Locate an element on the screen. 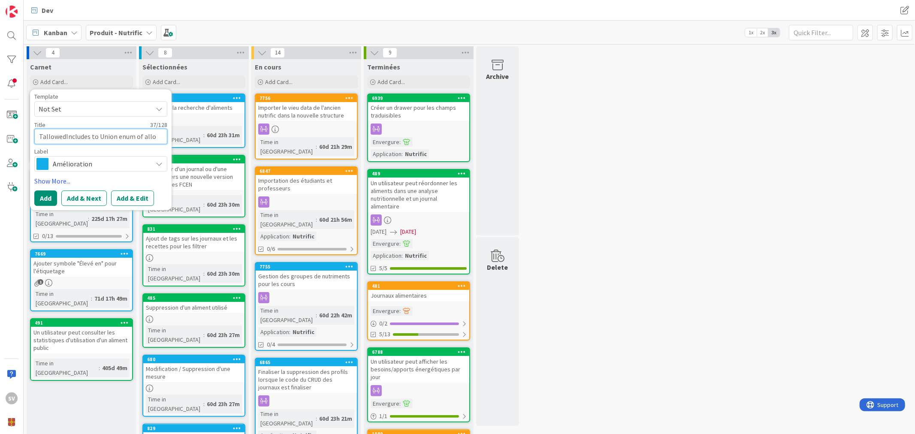  div: Un utilisateur peut afficher les besoins/apports énergétiques par jour is located at coordinates (419, 370).